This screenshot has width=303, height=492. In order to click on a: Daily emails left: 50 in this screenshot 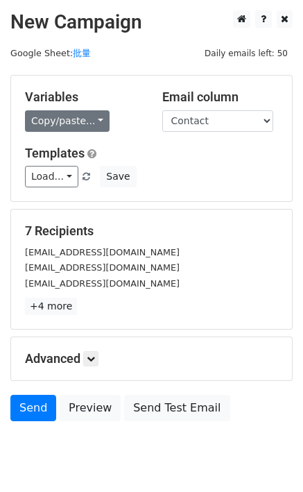, I will do `click(247, 53)`.